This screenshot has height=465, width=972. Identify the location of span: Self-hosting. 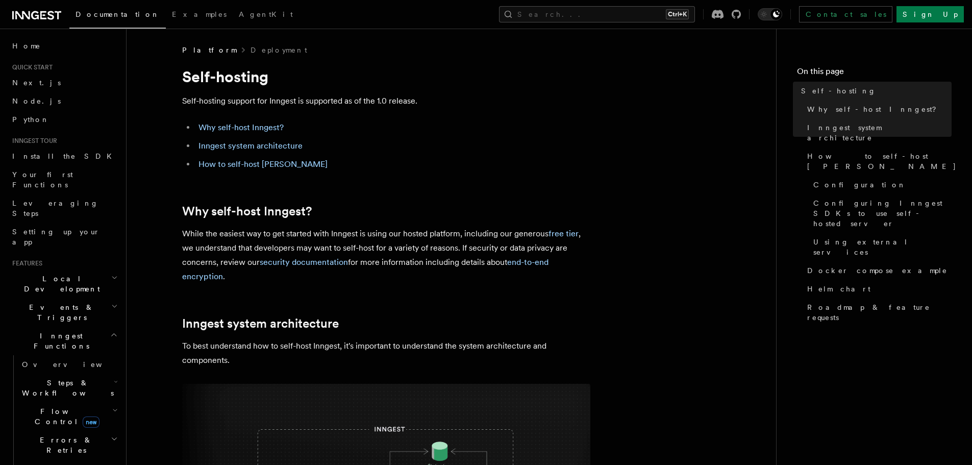
(839, 91).